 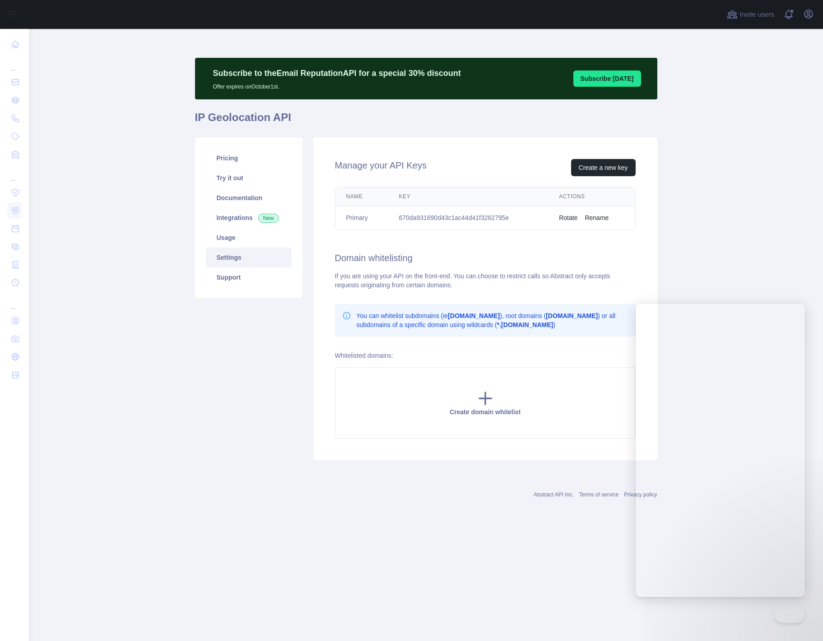 I want to click on a: Try it out, so click(x=249, y=178).